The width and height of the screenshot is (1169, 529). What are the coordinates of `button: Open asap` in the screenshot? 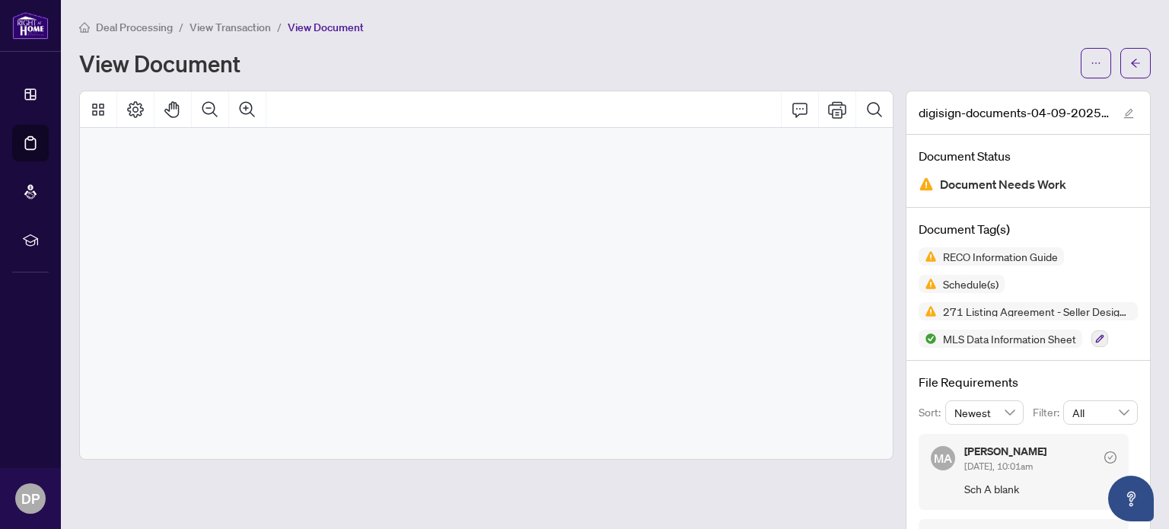 It's located at (1131, 499).